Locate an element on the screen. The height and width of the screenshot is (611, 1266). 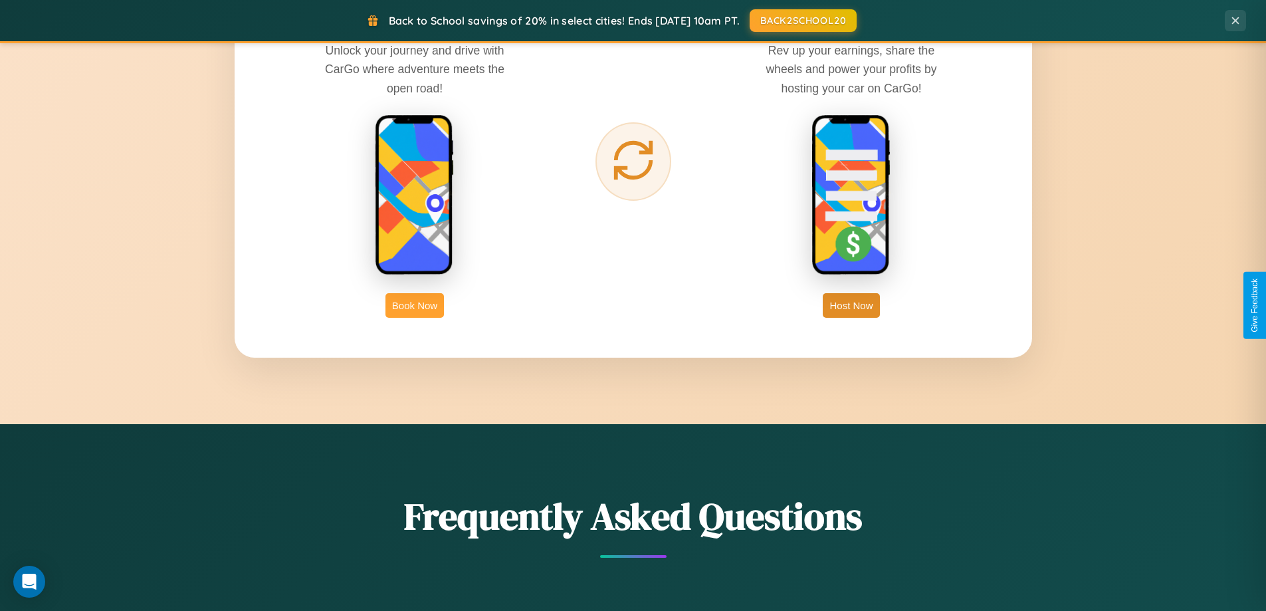
button: Book Now is located at coordinates (415, 305).